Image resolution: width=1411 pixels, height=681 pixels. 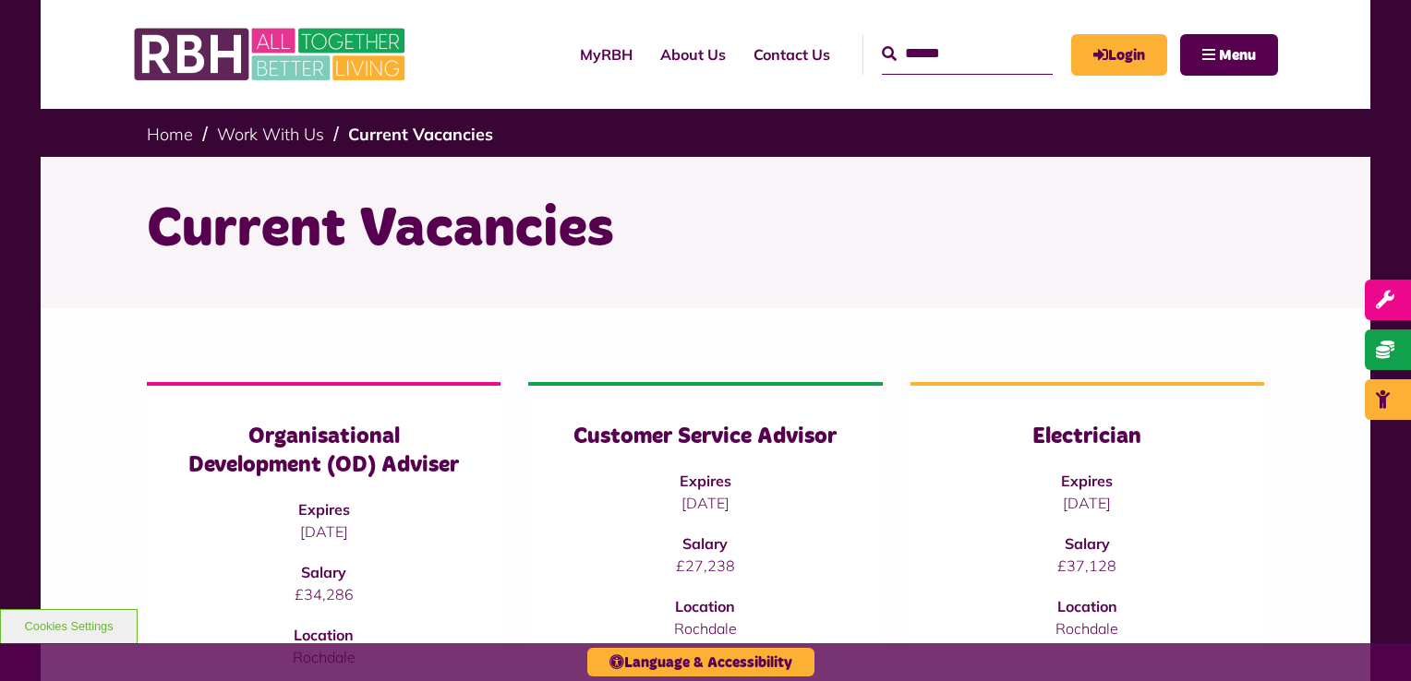 I want to click on h1: Current Vacancies, so click(x=705, y=230).